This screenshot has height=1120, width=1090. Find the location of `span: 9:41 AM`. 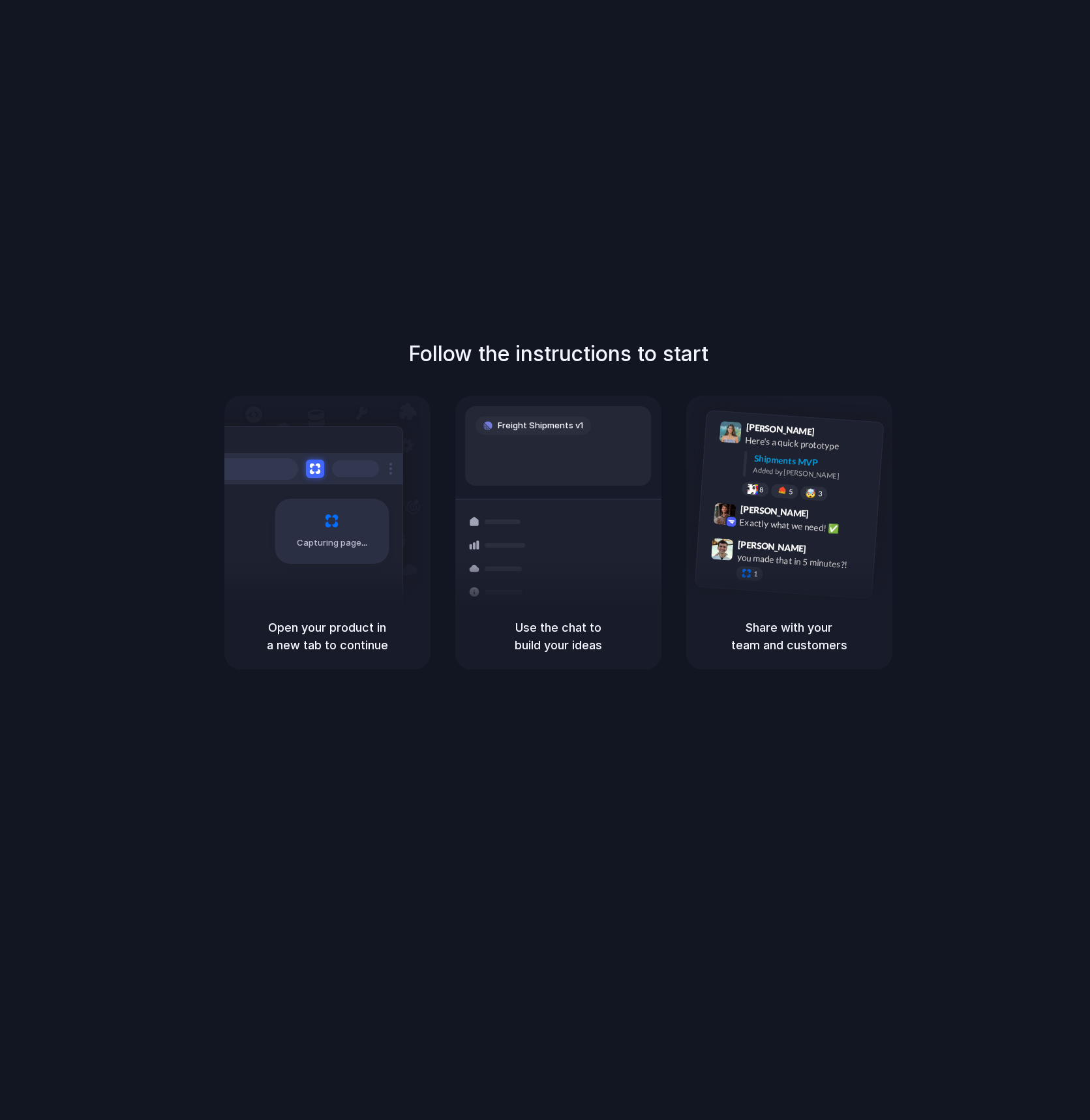

span: 9:41 AM is located at coordinates (831, 434).